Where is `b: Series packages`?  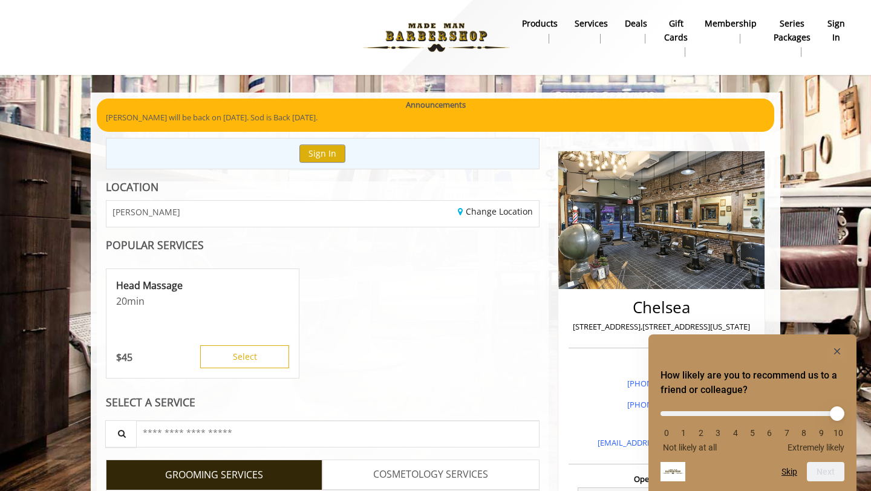
b: Series packages is located at coordinates (792, 30).